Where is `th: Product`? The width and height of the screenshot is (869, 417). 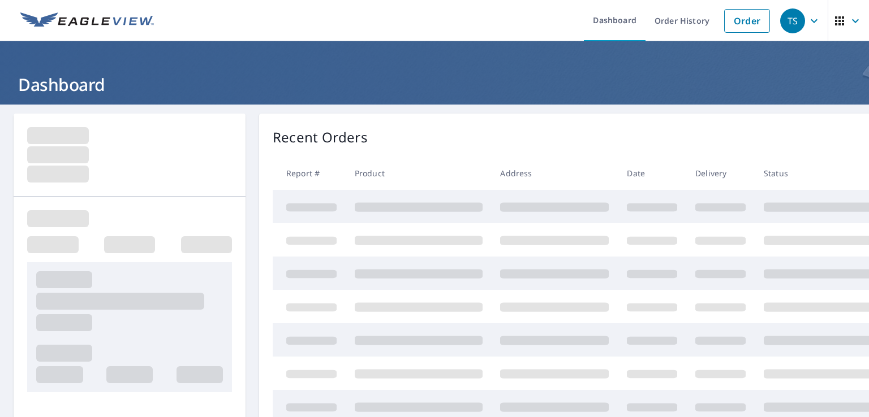
th: Product is located at coordinates (418, 173).